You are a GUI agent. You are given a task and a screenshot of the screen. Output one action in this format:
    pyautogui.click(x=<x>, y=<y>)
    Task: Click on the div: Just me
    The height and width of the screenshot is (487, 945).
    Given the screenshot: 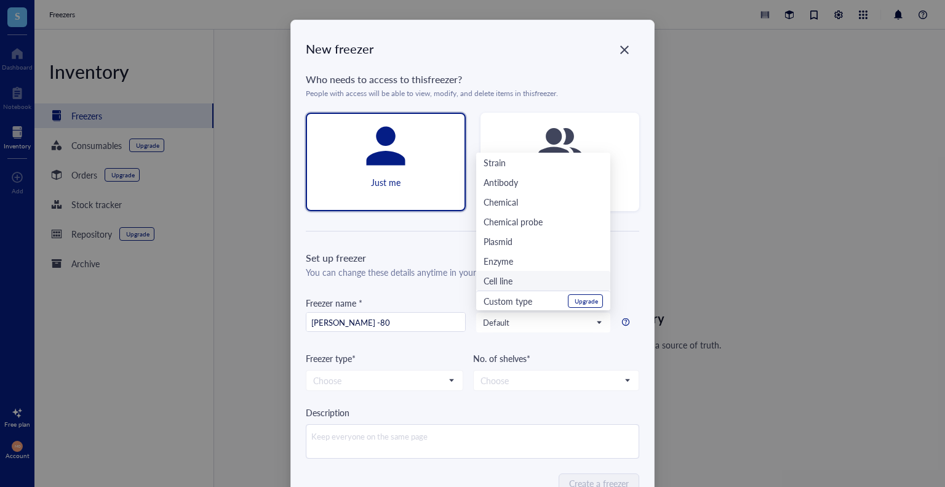 What is the action you would take?
    pyautogui.click(x=386, y=182)
    